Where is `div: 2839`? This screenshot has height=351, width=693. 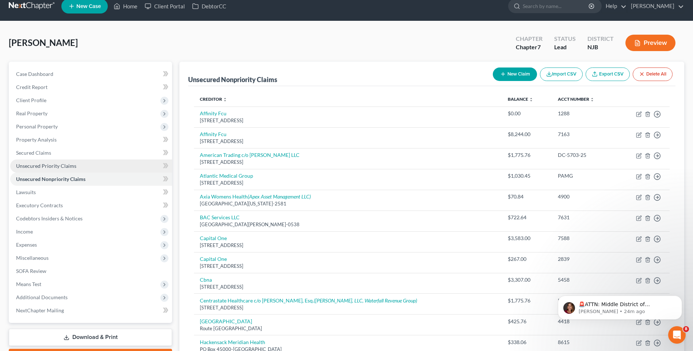
div: 2839 is located at coordinates (584, 259).